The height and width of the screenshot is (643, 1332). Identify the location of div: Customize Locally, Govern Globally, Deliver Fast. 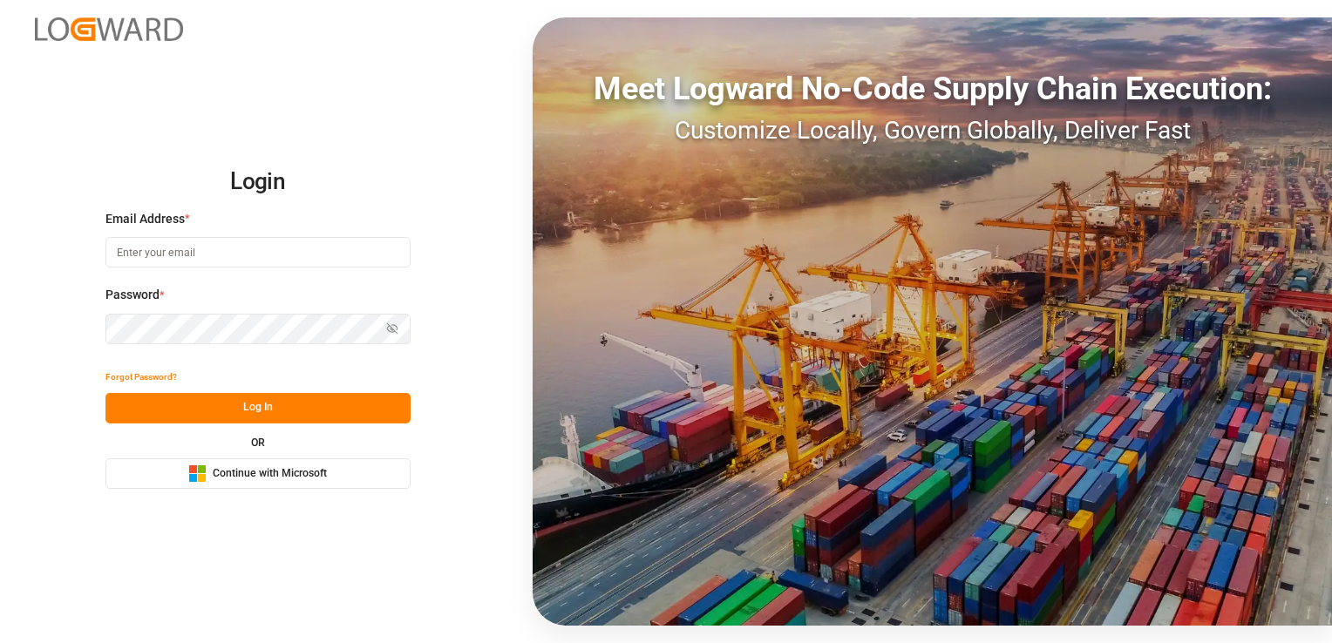
(932, 131).